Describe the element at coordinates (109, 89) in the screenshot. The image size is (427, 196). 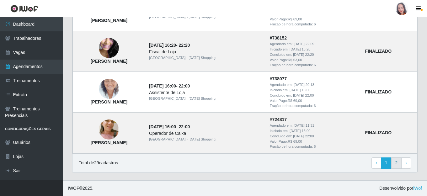
I see `img: Izabel Cristina da Silva Santos` at that location.